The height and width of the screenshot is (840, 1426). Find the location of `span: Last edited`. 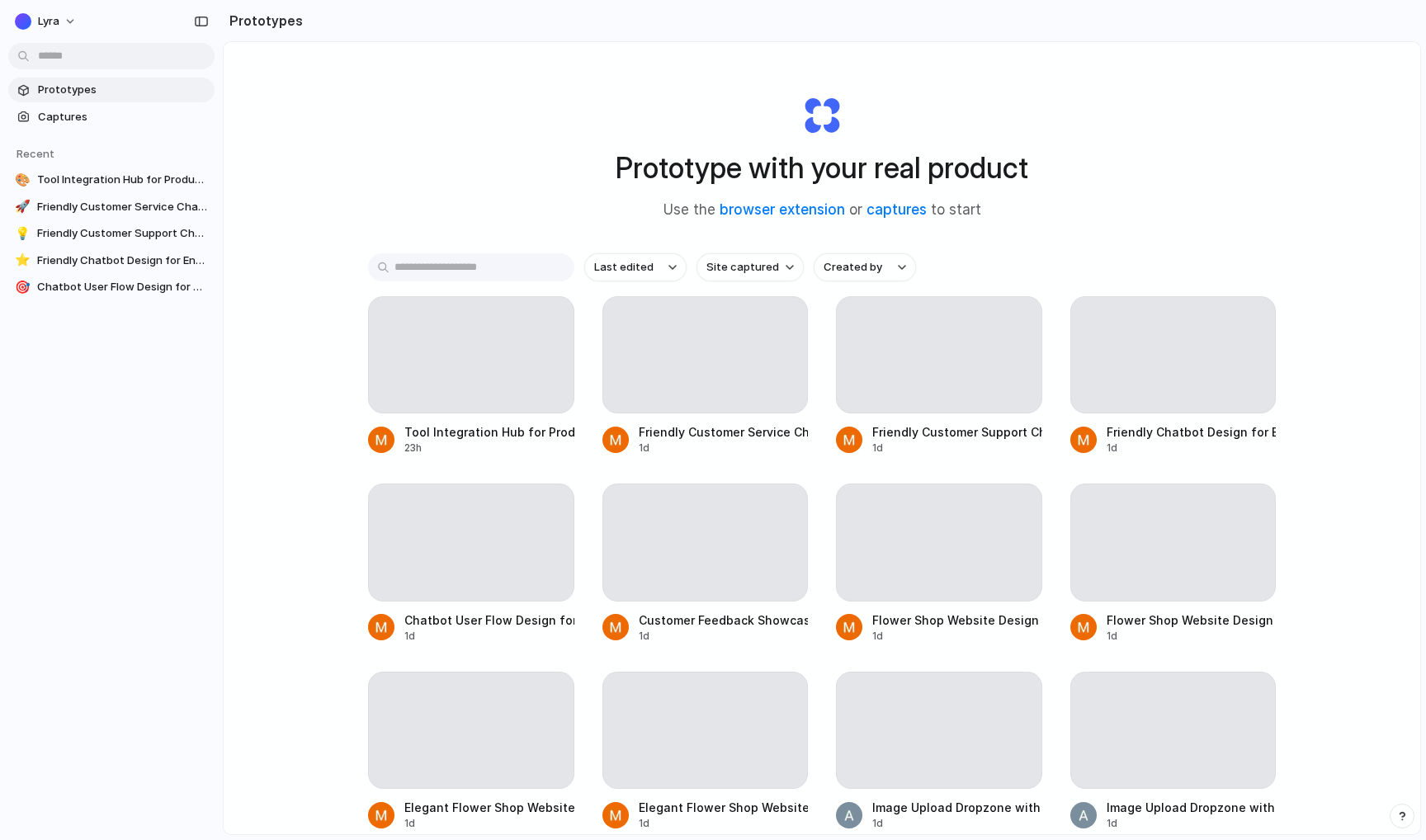

span: Last edited is located at coordinates (624, 267).